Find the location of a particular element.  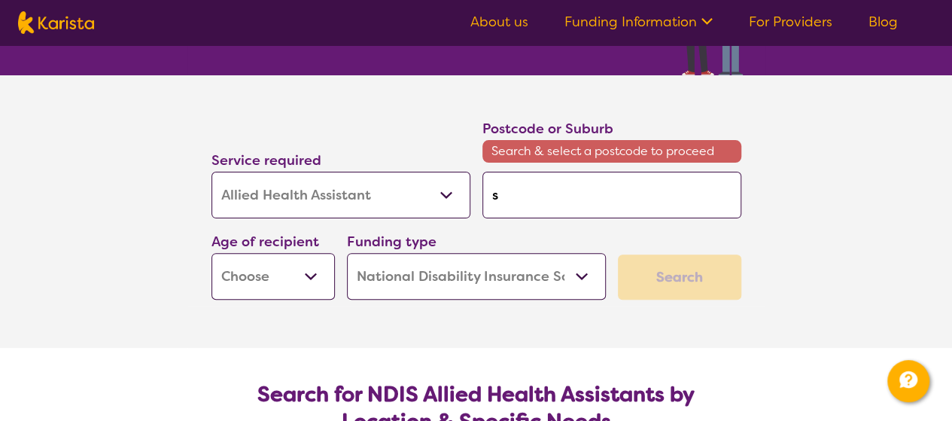

a: Blog is located at coordinates (883, 22).